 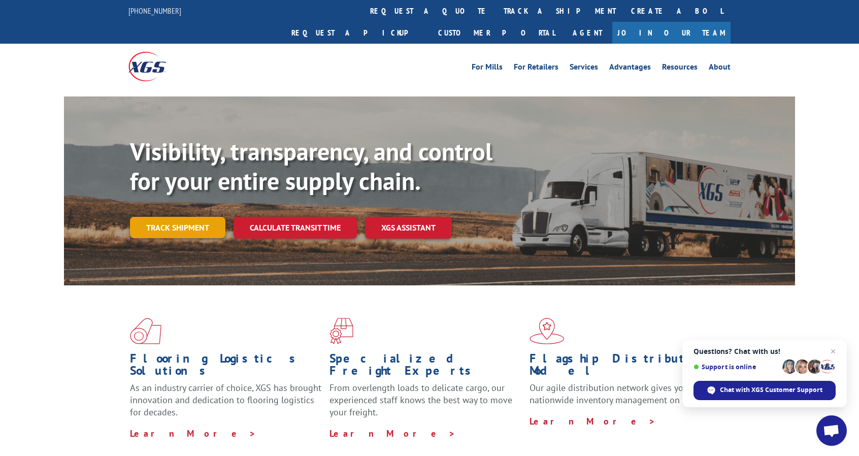 I want to click on span: Chat with XGS Customer Support, so click(x=771, y=390).